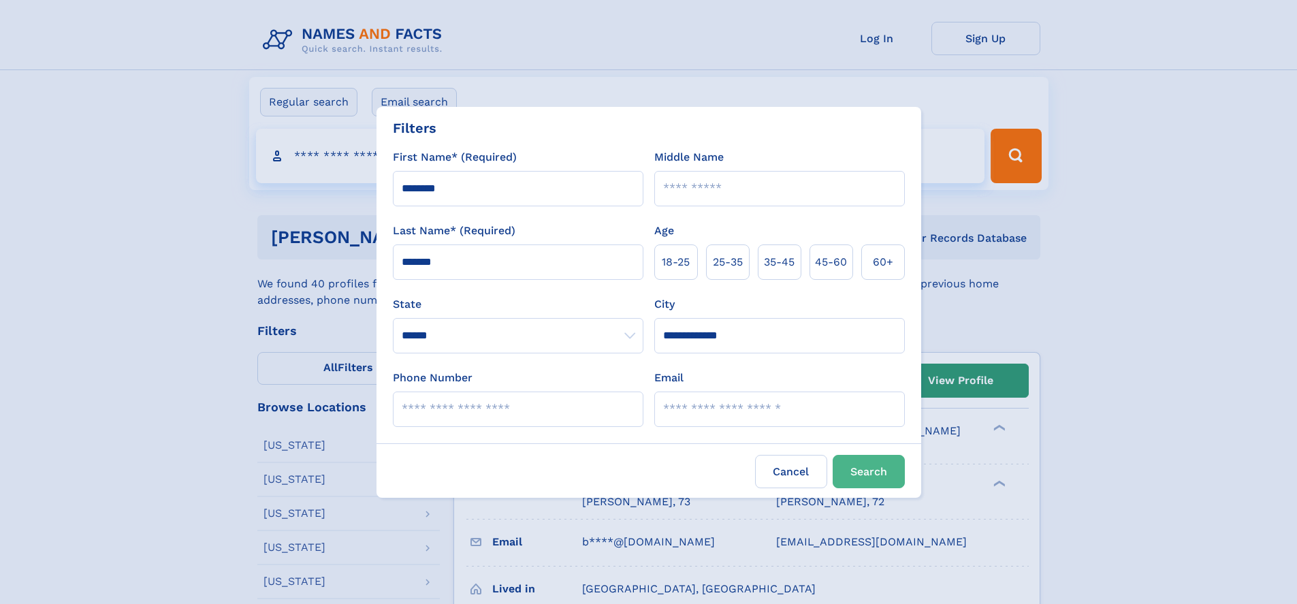  What do you see at coordinates (728, 262) in the screenshot?
I see `span: 25‑35` at bounding box center [728, 262].